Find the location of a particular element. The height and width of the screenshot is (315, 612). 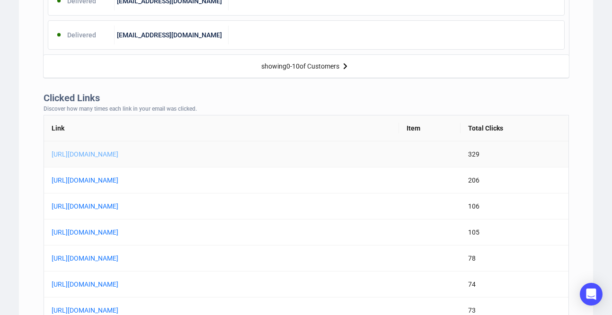

td: 106 is located at coordinates (514, 206).